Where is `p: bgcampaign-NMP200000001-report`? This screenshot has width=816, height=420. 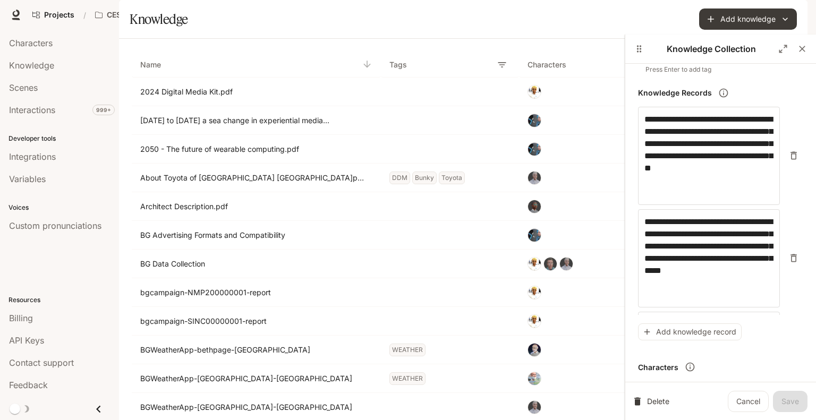
p: bgcampaign-NMP200000001-report is located at coordinates (252, 293).